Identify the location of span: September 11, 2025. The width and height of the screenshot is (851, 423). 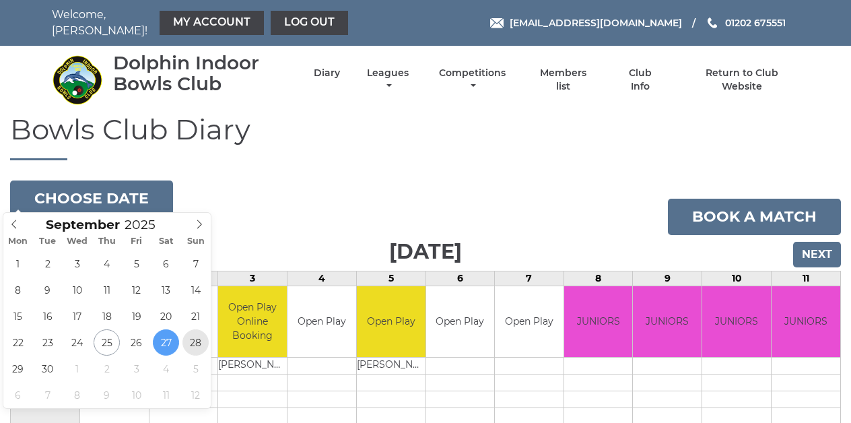
(106, 290).